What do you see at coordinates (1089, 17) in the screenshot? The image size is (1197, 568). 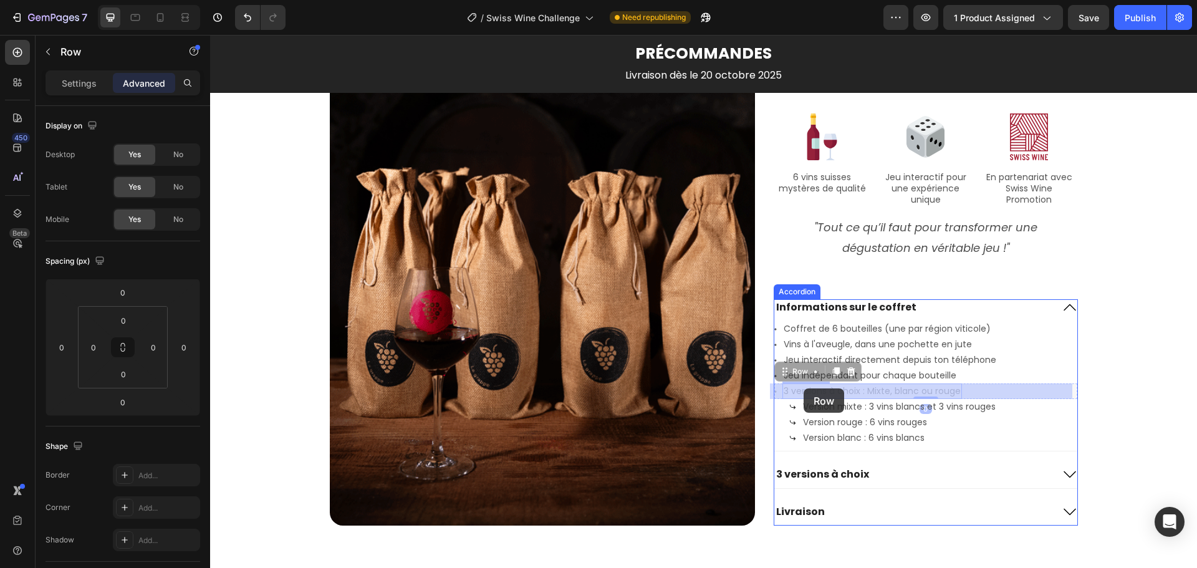 I see `button: Save` at bounding box center [1089, 17].